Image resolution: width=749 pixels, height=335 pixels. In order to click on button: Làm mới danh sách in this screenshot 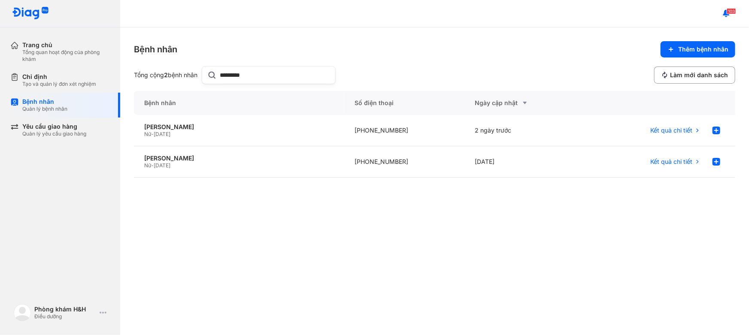, I will do `click(695, 75)`.